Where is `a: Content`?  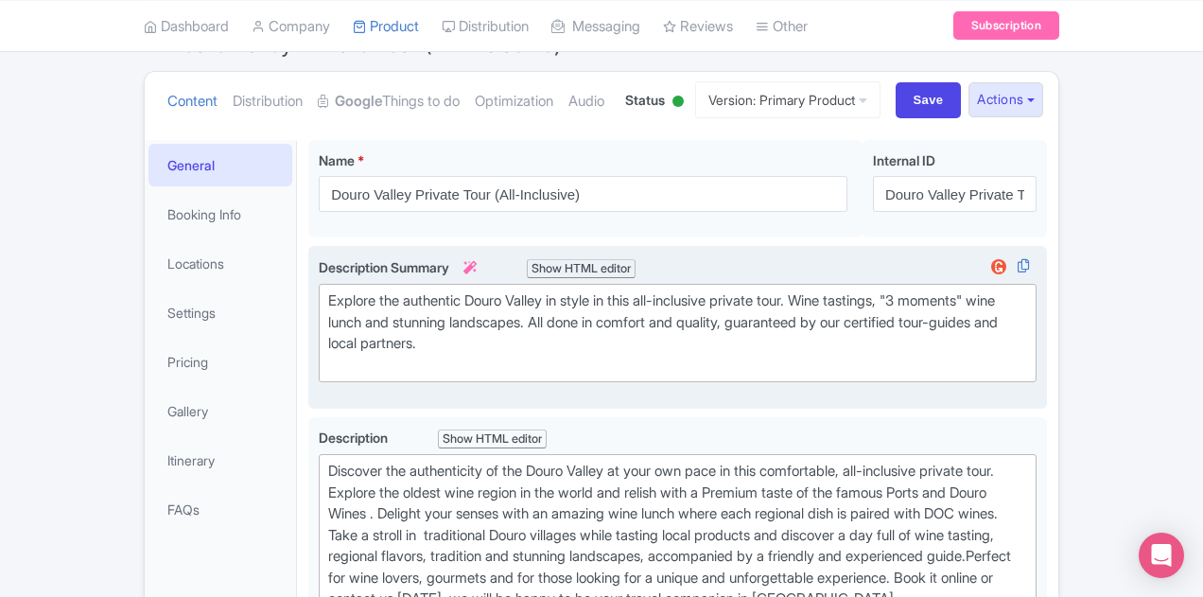
a: Content is located at coordinates (192, 101).